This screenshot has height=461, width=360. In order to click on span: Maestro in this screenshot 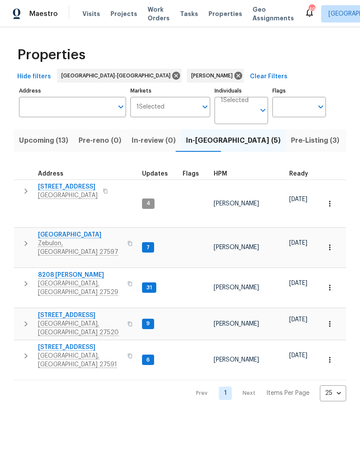, I will do `click(44, 14)`.